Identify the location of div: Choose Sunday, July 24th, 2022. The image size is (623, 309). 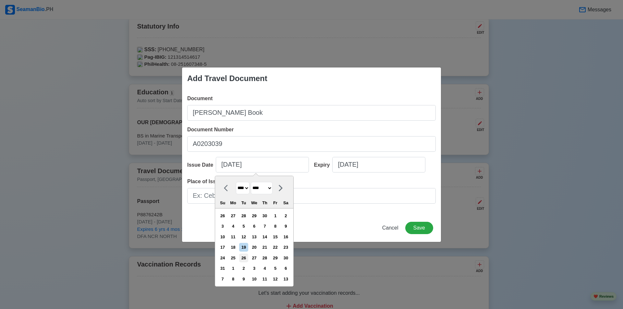
(223, 258).